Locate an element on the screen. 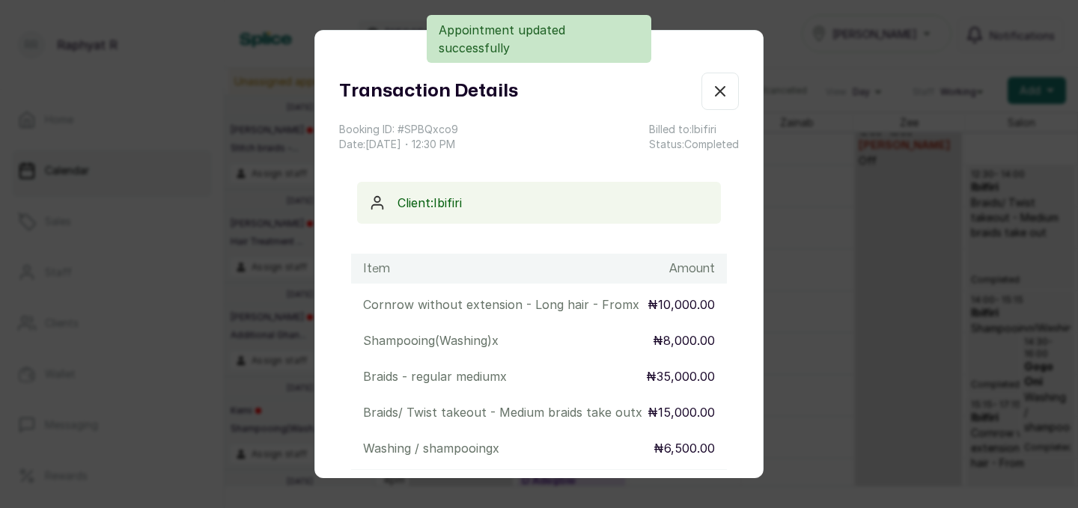  h1: Amount is located at coordinates (692, 269).